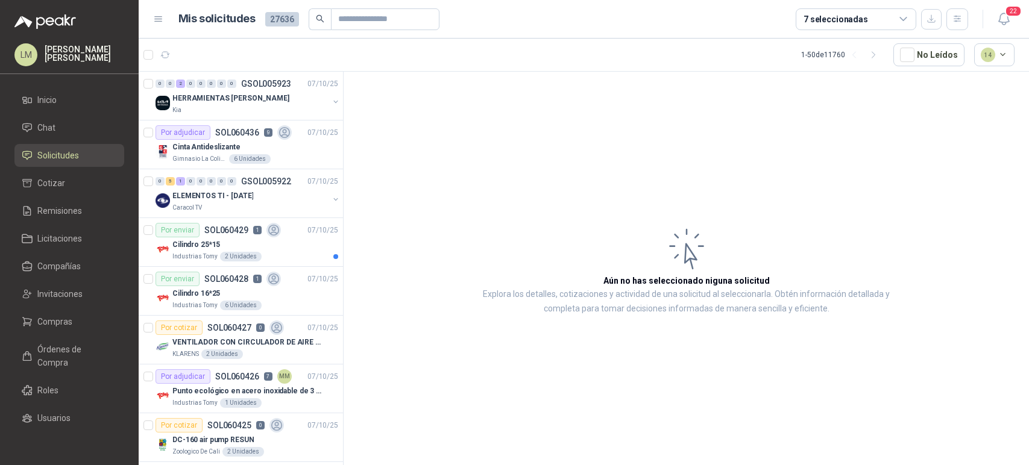  I want to click on span: Órdenes de Compra, so click(75, 356).